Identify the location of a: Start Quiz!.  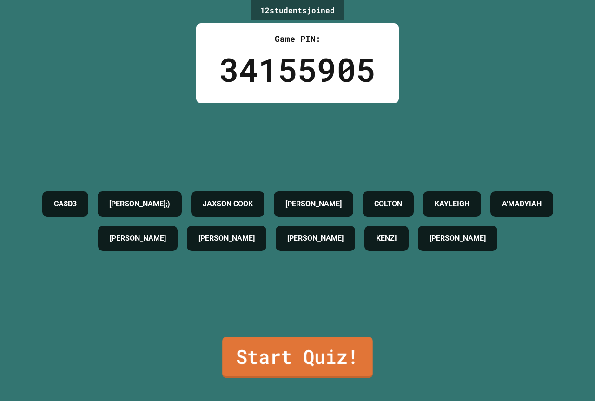
(297, 357).